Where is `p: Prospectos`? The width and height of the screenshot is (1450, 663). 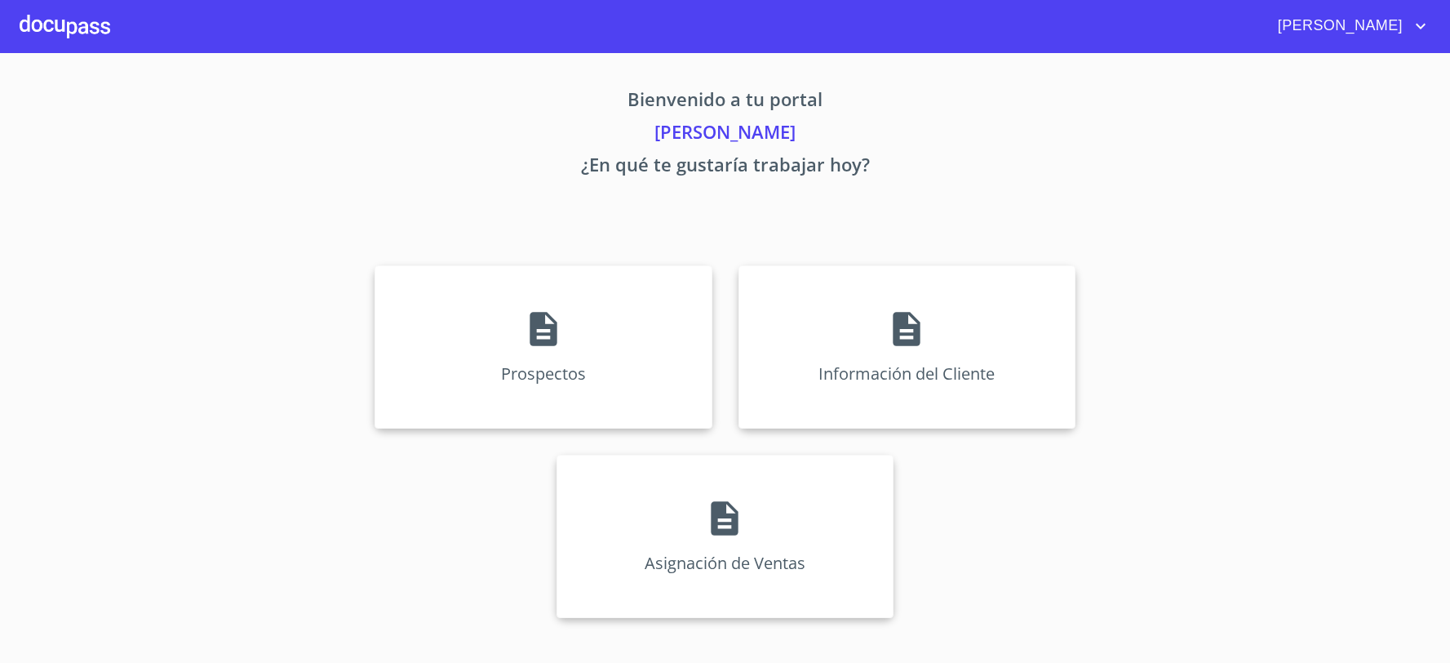
p: Prospectos is located at coordinates (543, 373).